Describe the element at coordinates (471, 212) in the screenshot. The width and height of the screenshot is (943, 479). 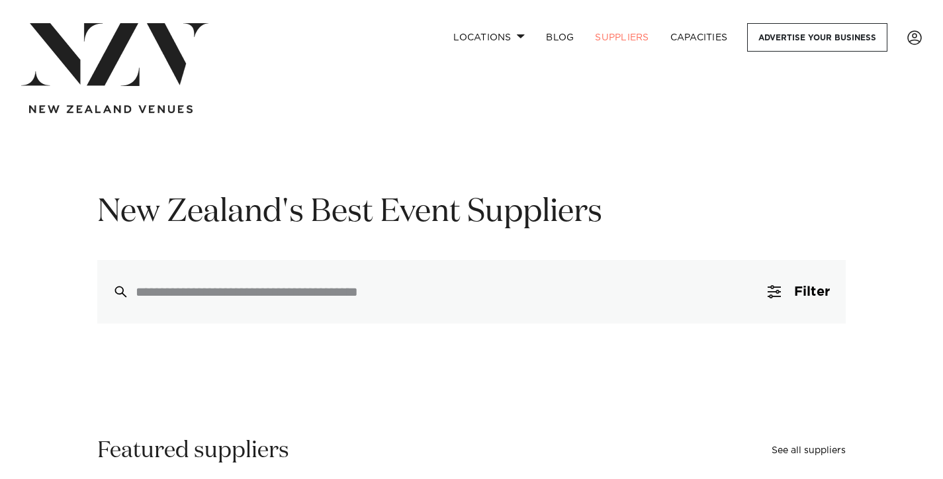
I see `h1: New Zealand's Best Event Suppliers` at that location.